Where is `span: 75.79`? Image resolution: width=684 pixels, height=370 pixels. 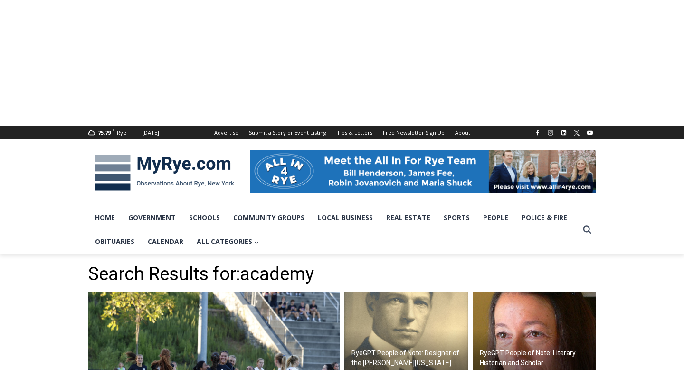 span: 75.79 is located at coordinates (104, 132).